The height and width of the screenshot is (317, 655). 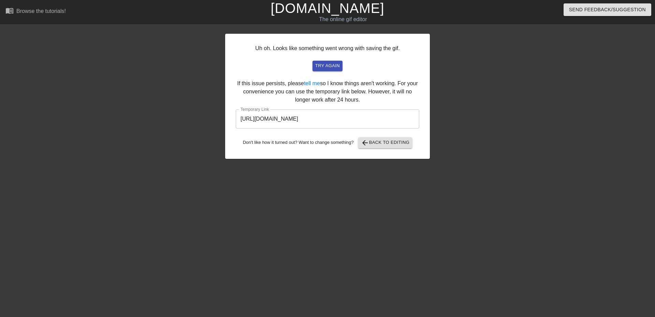 What do you see at coordinates (343, 19) in the screenshot?
I see `div: The online gif editor` at bounding box center [343, 19].